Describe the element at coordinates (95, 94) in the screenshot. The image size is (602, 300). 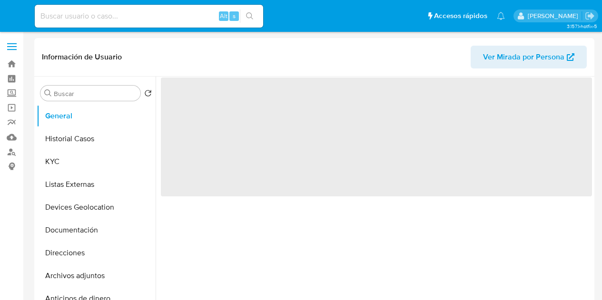
I see `input: Buscar` at that location.